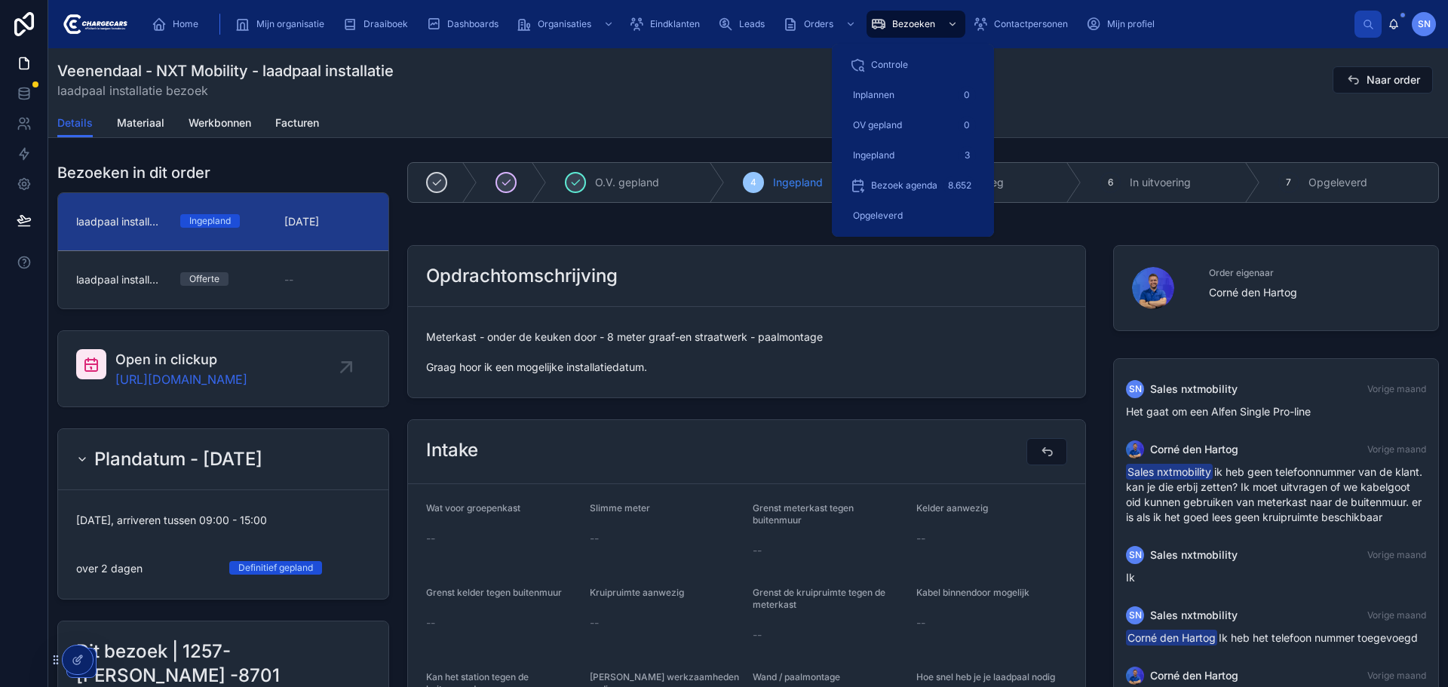 The image size is (1448, 687). Describe the element at coordinates (378, 24) in the screenshot. I see `a: Draaiboek` at that location.